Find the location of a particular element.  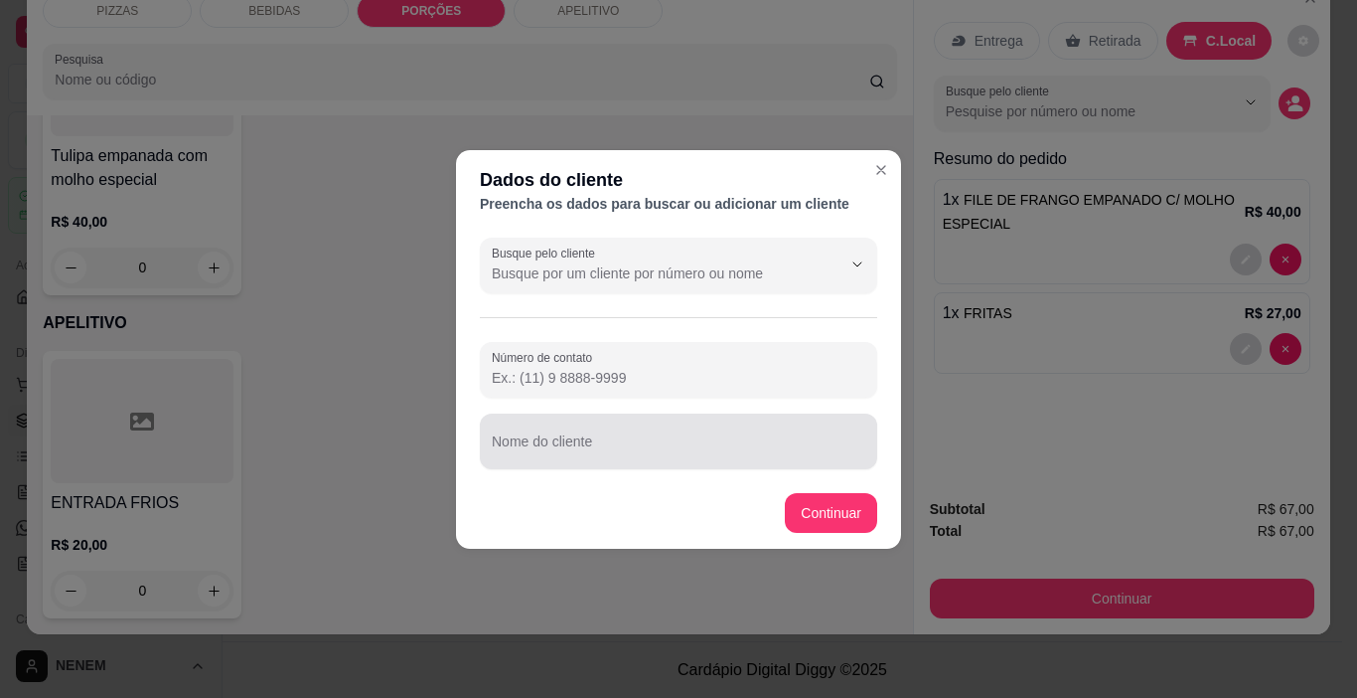

div: Dados do cliente is located at coordinates (679, 180).